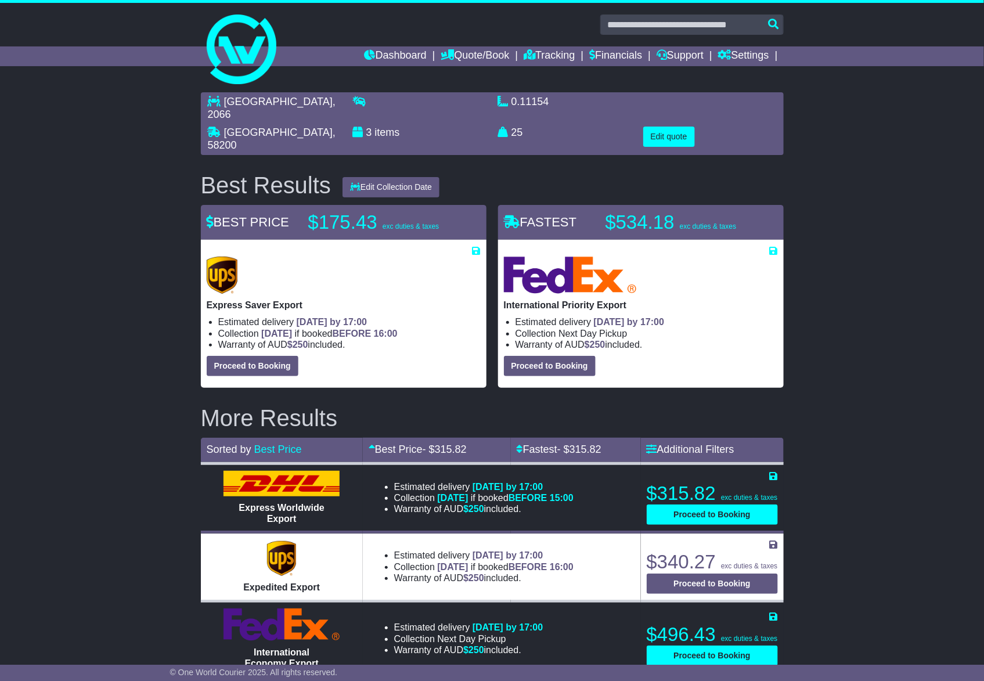 Image resolution: width=984 pixels, height=681 pixels. Describe the element at coordinates (248, 222) in the screenshot. I see `span: BEST PRICE` at that location.